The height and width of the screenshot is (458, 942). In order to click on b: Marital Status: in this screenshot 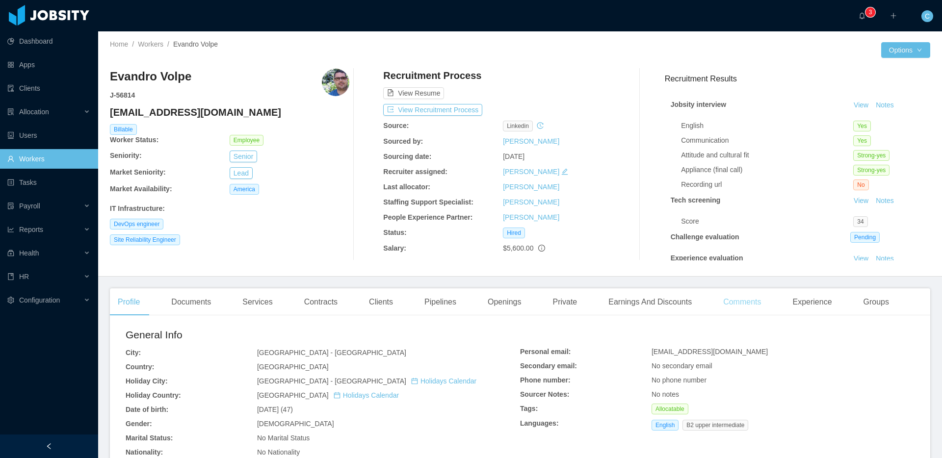, I will do `click(149, 438)`.